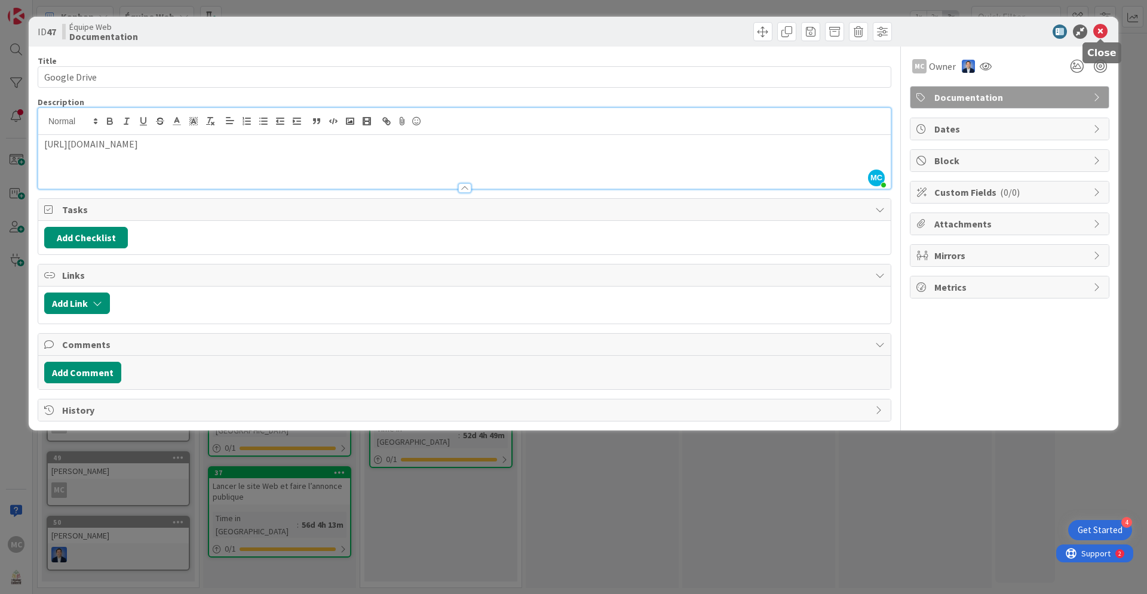 The width and height of the screenshot is (1147, 594). Describe the element at coordinates (103, 27) in the screenshot. I see `span: Équipe Web` at that location.